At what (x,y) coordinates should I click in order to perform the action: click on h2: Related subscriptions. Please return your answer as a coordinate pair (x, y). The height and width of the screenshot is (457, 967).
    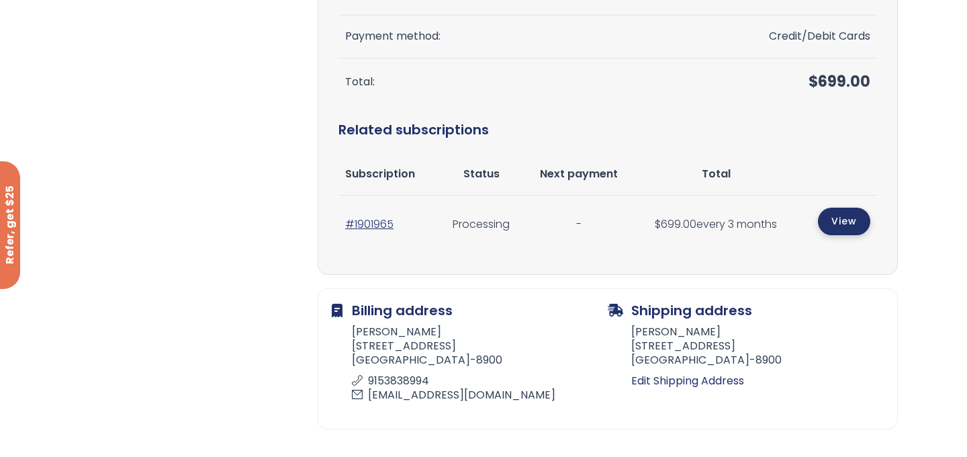
    Looking at the image, I should click on (608, 130).